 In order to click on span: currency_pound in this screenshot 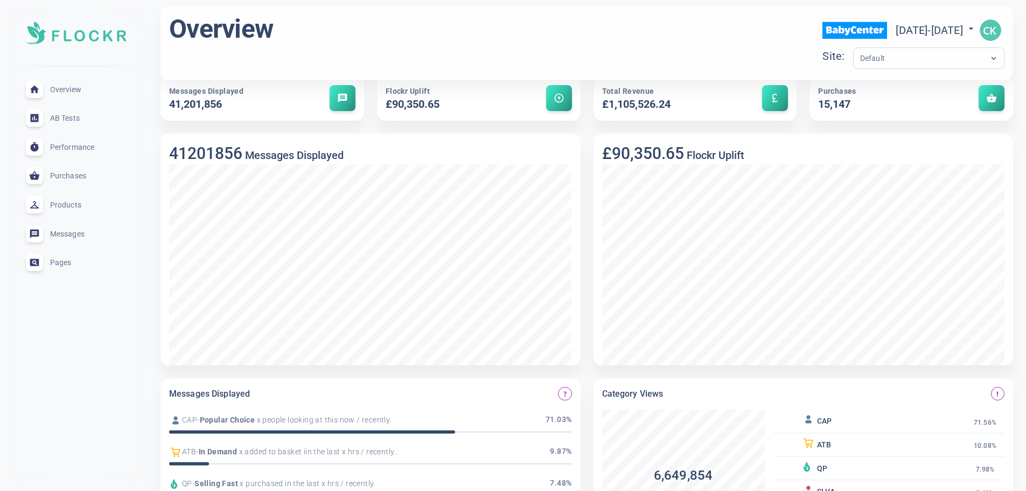, I will do `click(775, 98)`.